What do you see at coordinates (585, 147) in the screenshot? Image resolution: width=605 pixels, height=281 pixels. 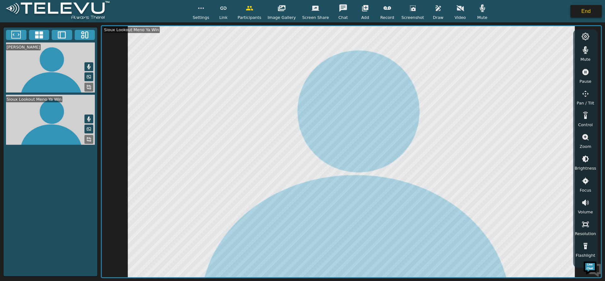 I see `span: Zoom` at bounding box center [585, 147].